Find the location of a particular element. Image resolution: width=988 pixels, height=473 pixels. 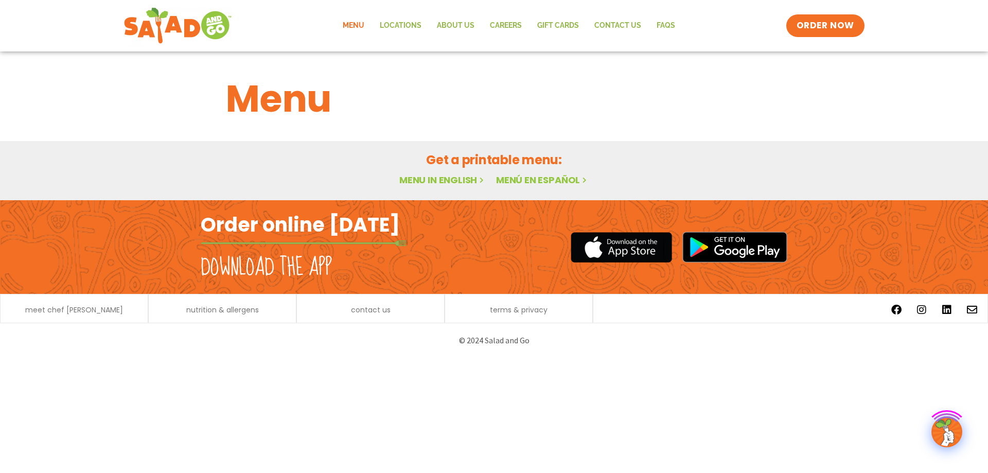

a: FAQs is located at coordinates (666, 26).